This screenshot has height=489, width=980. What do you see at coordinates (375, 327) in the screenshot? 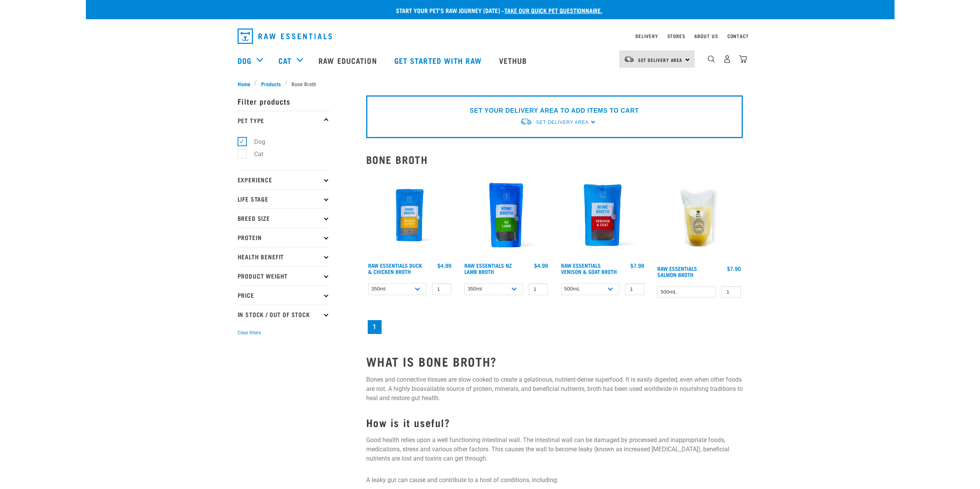
I see `a: Page 1` at bounding box center [375, 327].